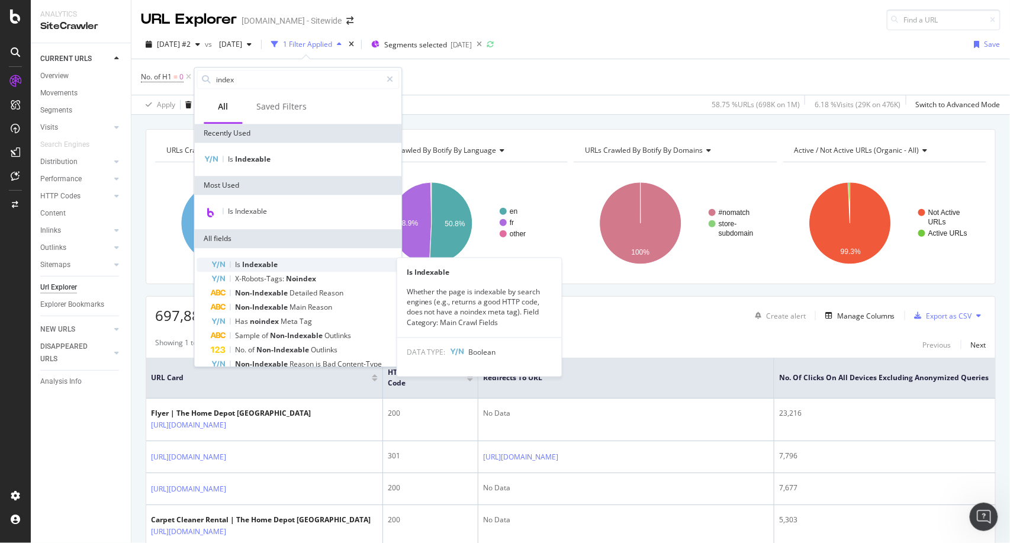 The height and width of the screenshot is (543, 1010). I want to click on div: Analysis Info, so click(61, 381).